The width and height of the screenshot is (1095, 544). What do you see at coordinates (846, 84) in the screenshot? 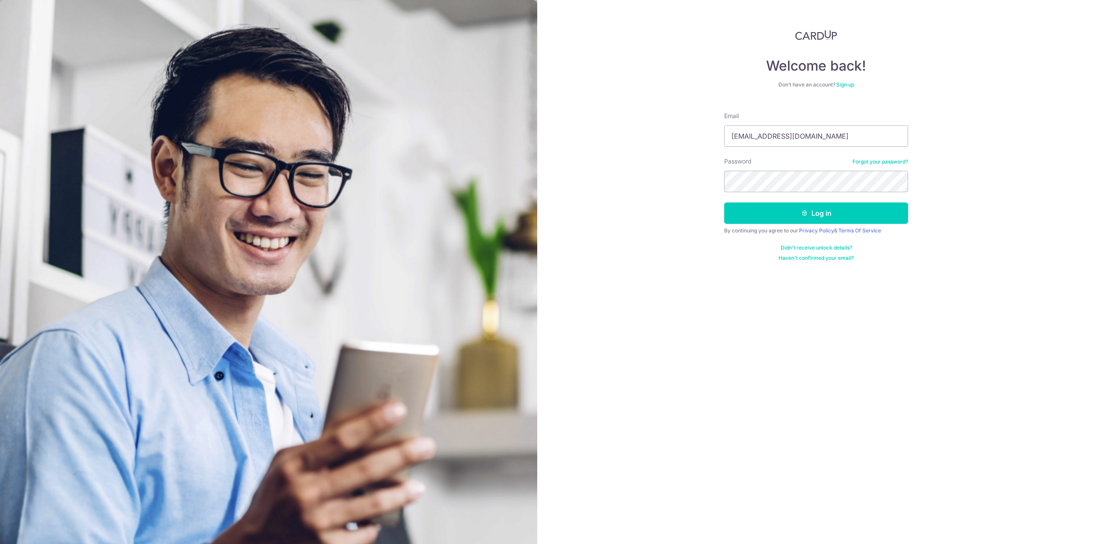
I see `a: Sign up` at bounding box center [846, 84].